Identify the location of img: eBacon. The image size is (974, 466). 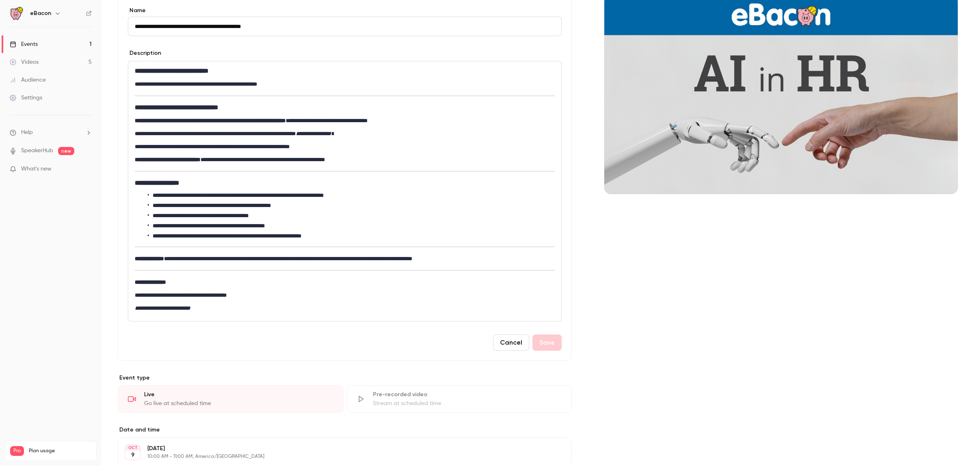
(17, 13).